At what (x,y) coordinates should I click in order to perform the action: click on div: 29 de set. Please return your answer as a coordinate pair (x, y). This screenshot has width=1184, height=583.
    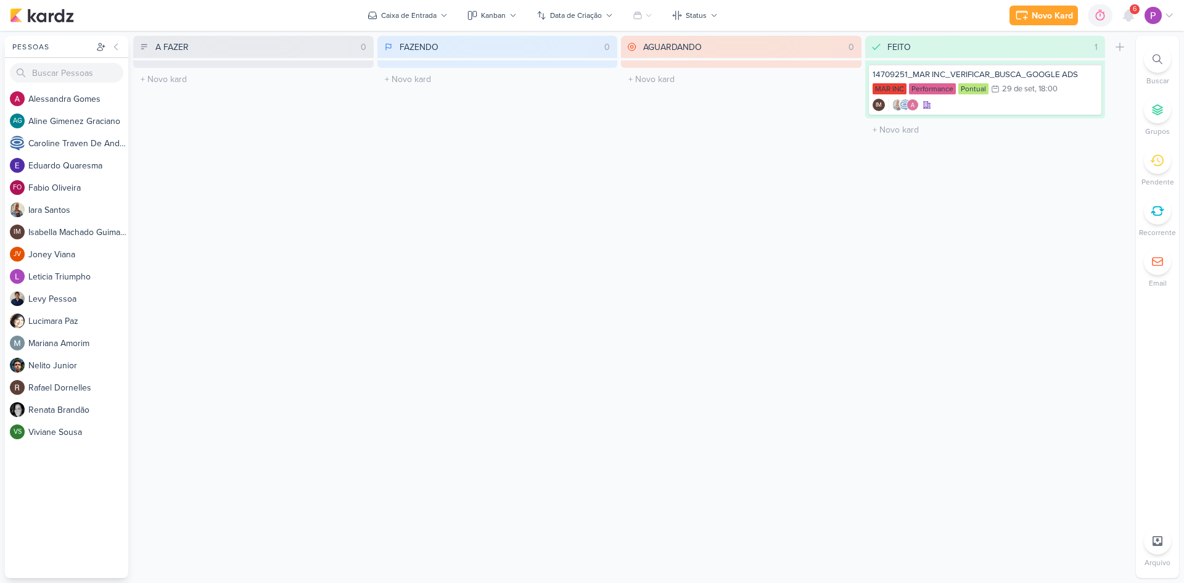
    Looking at the image, I should click on (1018, 89).